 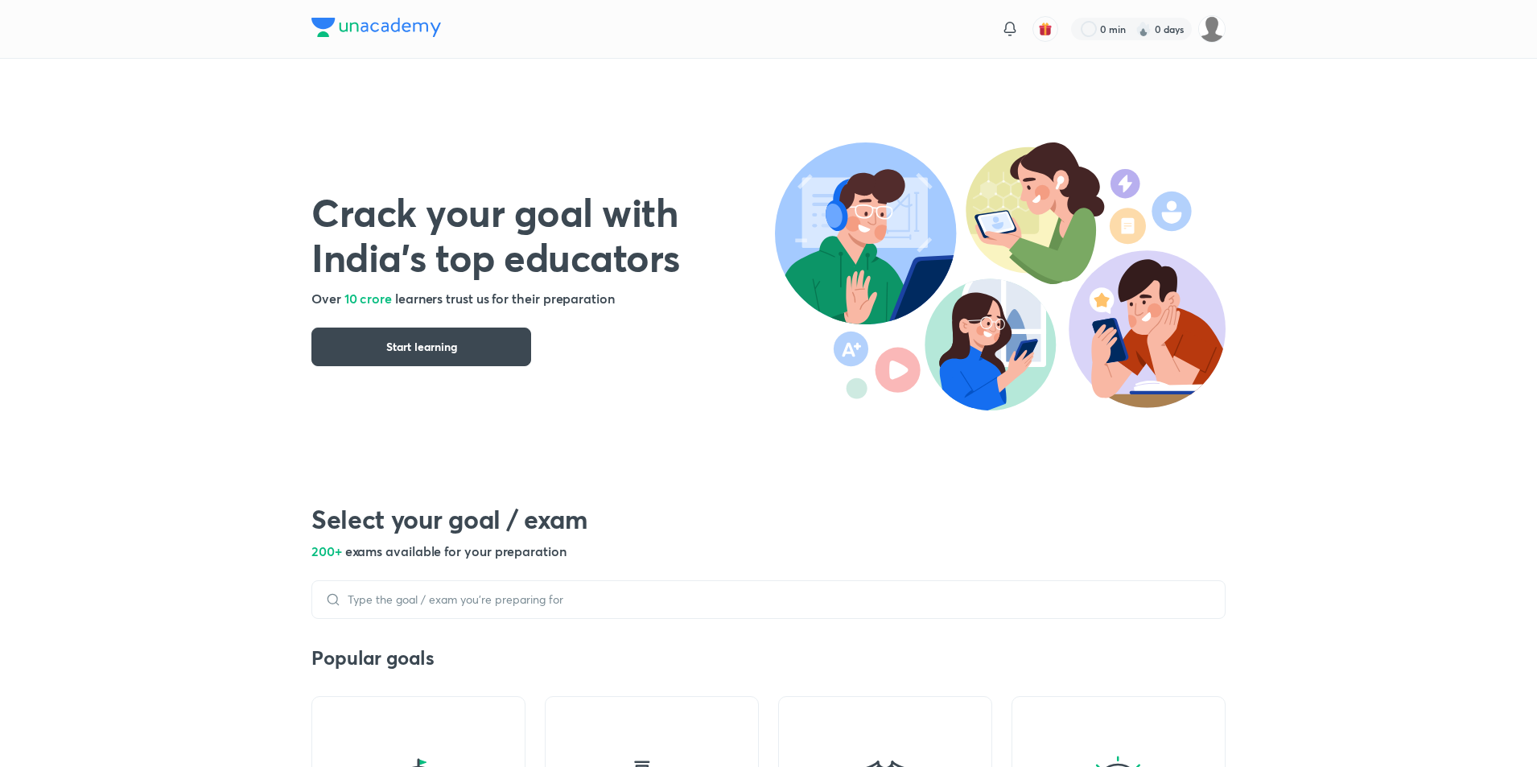 What do you see at coordinates (768, 519) in the screenshot?
I see `h2: Select your goal / exam` at bounding box center [768, 519].